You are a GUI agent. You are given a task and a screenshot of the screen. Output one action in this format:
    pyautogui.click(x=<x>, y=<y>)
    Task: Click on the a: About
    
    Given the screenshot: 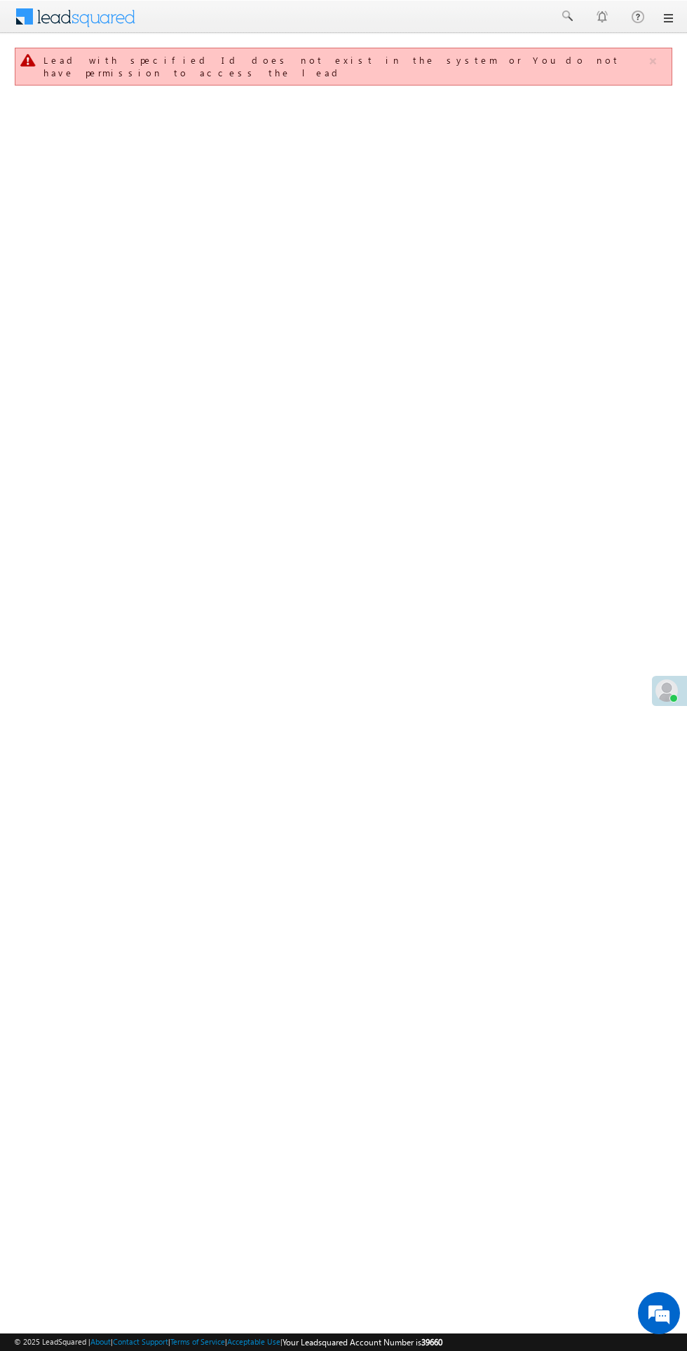 What is the action you would take?
    pyautogui.click(x=100, y=1342)
    